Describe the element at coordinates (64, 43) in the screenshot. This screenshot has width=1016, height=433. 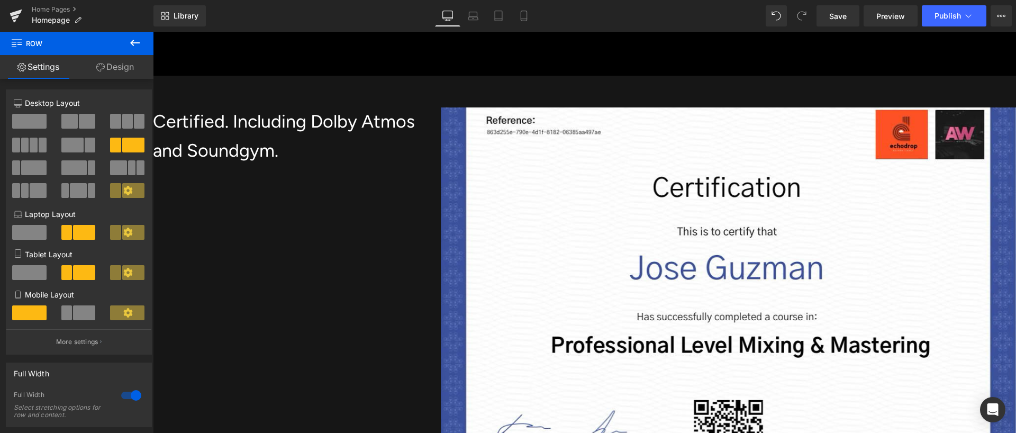
I see `span: Row` at that location.